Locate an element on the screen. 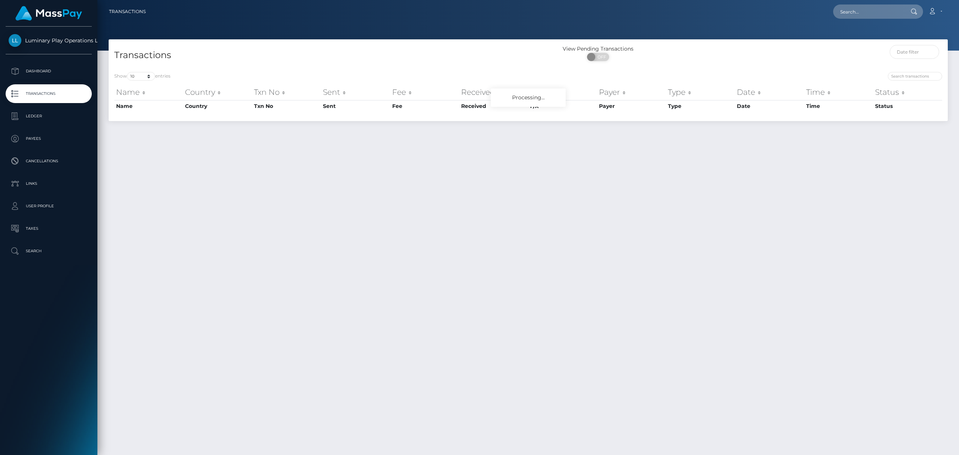 This screenshot has height=455, width=959. p: User Profile is located at coordinates (49, 206).